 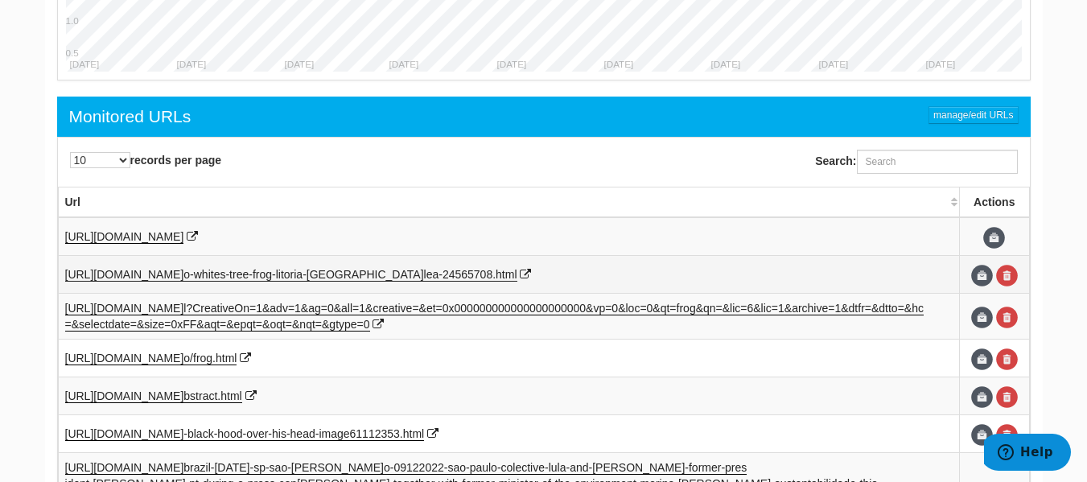 What do you see at coordinates (270, 434) in the screenshot?
I see `span: -black-hood-over-his-head-image6` at bounding box center [270, 434].